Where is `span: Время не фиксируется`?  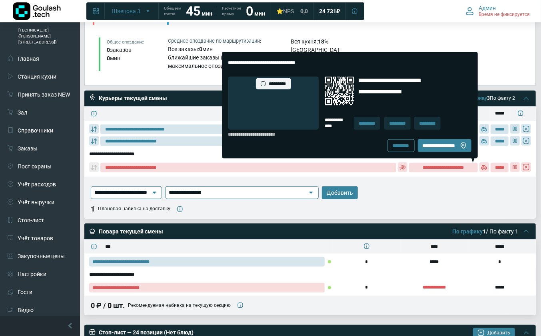
span: Время не фиксируется is located at coordinates (504, 15).